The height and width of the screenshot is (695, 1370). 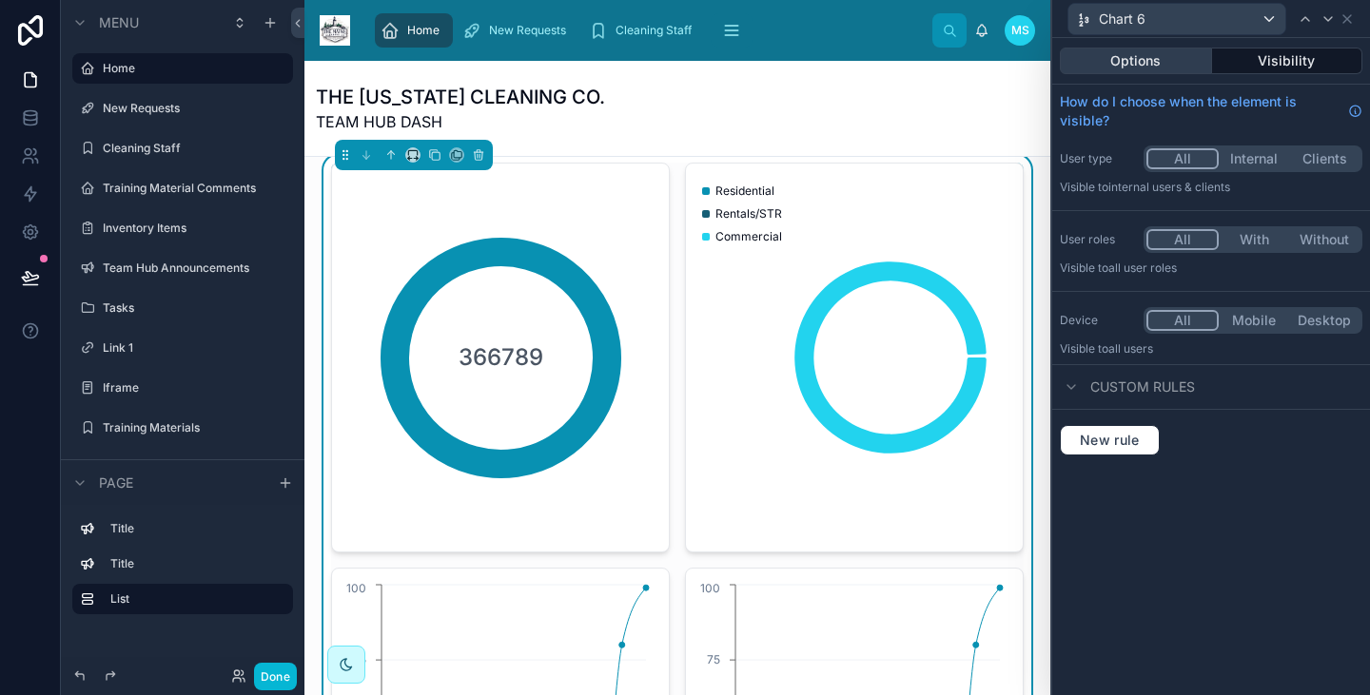 What do you see at coordinates (335, 30) in the screenshot?
I see `img: App logo` at bounding box center [335, 30].